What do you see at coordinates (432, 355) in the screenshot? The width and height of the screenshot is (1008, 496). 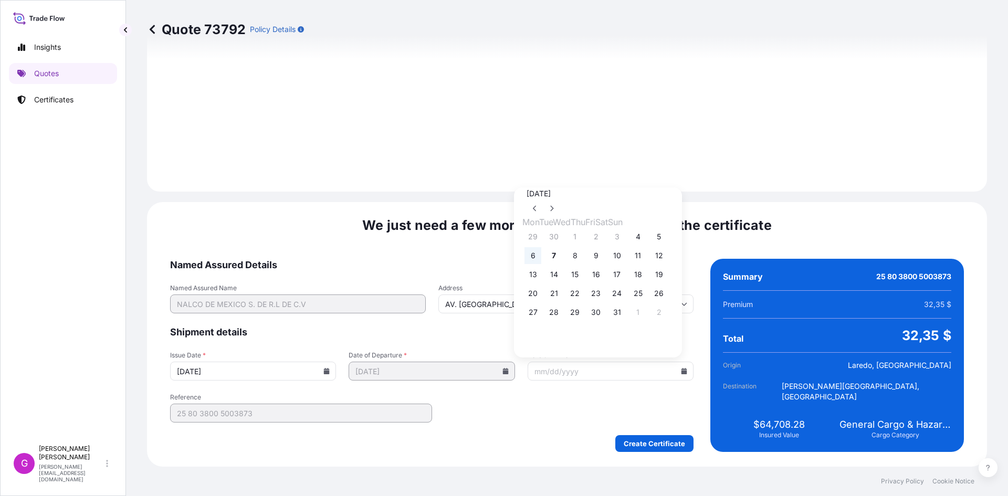 I see `span: Date of Departure` at bounding box center [432, 355].